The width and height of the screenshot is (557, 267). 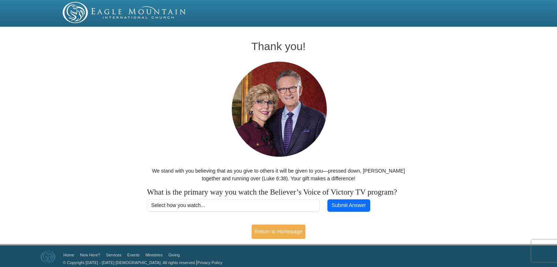 What do you see at coordinates (278, 232) in the screenshot?
I see `a: Return to Homepage` at bounding box center [278, 232].